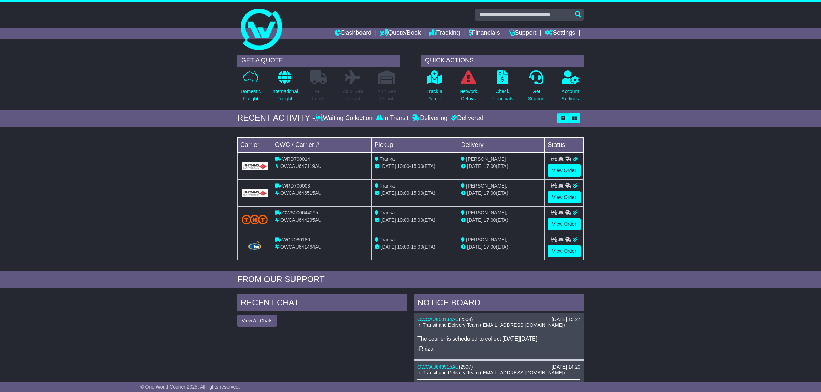  Describe the element at coordinates (570, 95) in the screenshot. I see `p: Account Settings` at that location.